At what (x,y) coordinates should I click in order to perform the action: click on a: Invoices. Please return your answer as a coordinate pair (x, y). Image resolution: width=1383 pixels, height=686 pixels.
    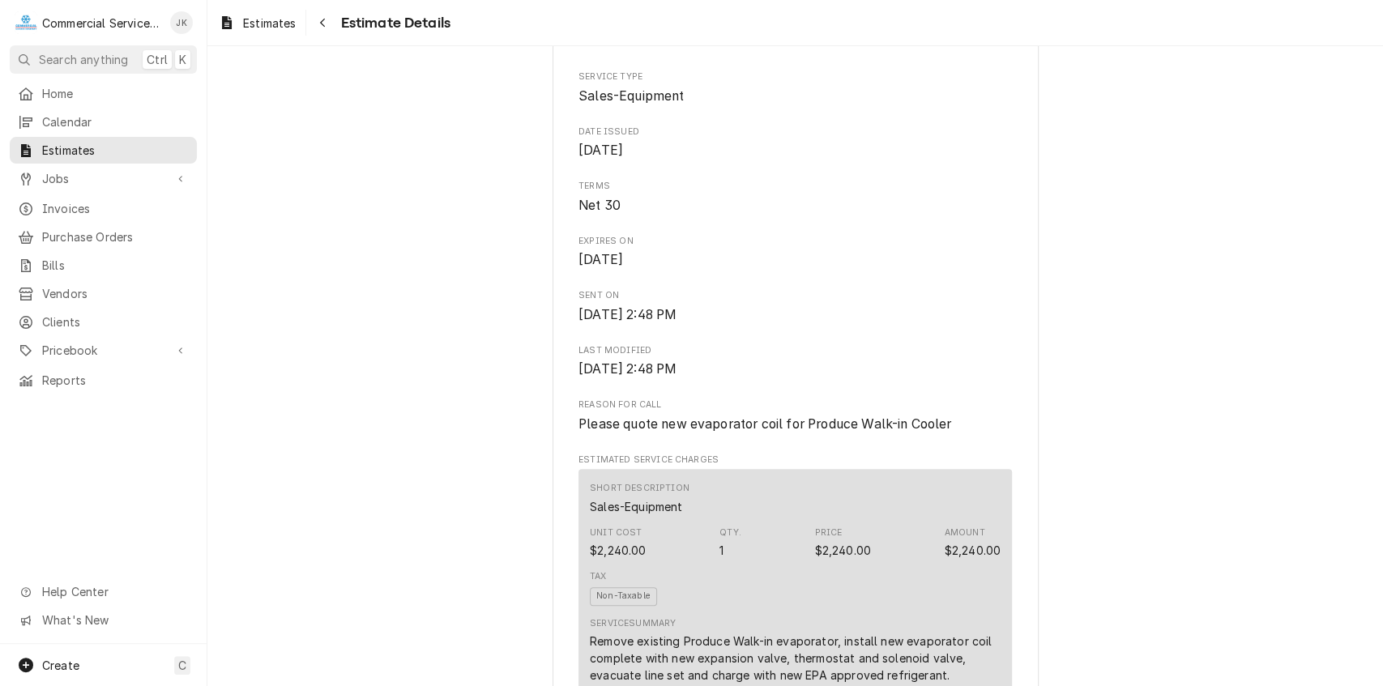
    Looking at the image, I should click on (103, 208).